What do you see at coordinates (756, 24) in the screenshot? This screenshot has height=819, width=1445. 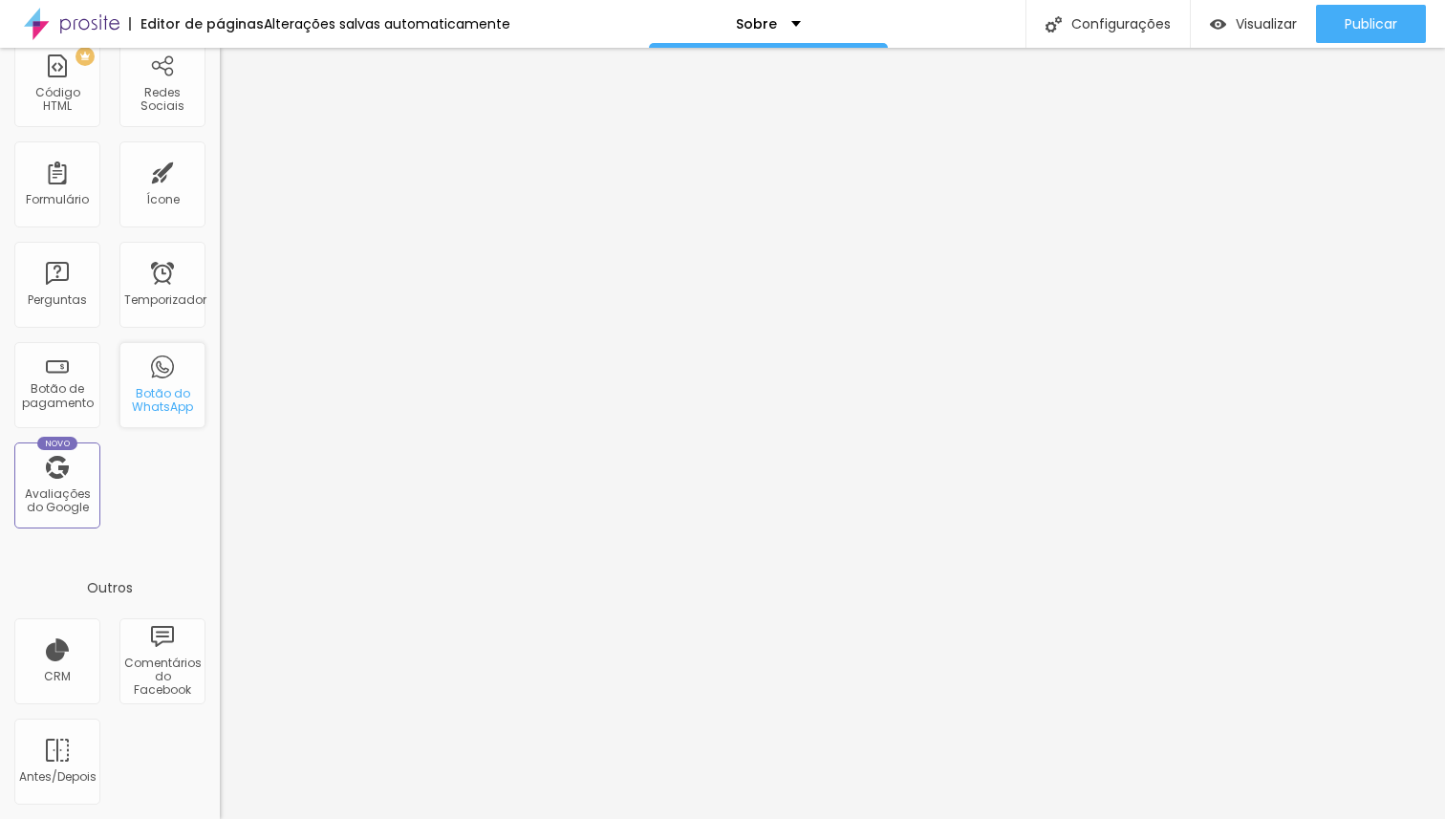 I see `font: Sobre` at bounding box center [756, 24].